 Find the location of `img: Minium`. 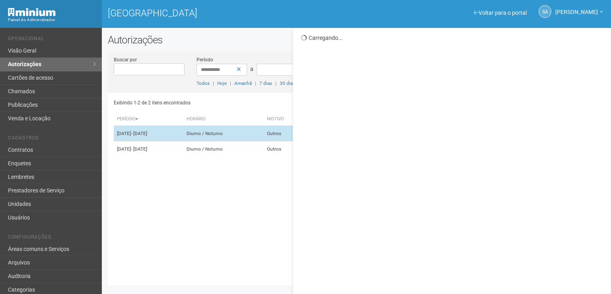

img: Minium is located at coordinates (32, 12).